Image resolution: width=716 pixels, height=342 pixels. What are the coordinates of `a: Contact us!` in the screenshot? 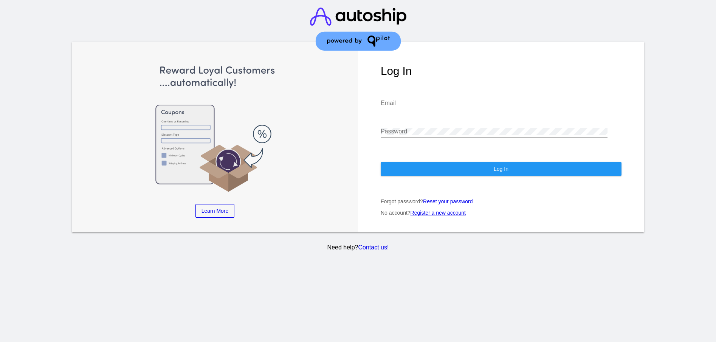 It's located at (373, 247).